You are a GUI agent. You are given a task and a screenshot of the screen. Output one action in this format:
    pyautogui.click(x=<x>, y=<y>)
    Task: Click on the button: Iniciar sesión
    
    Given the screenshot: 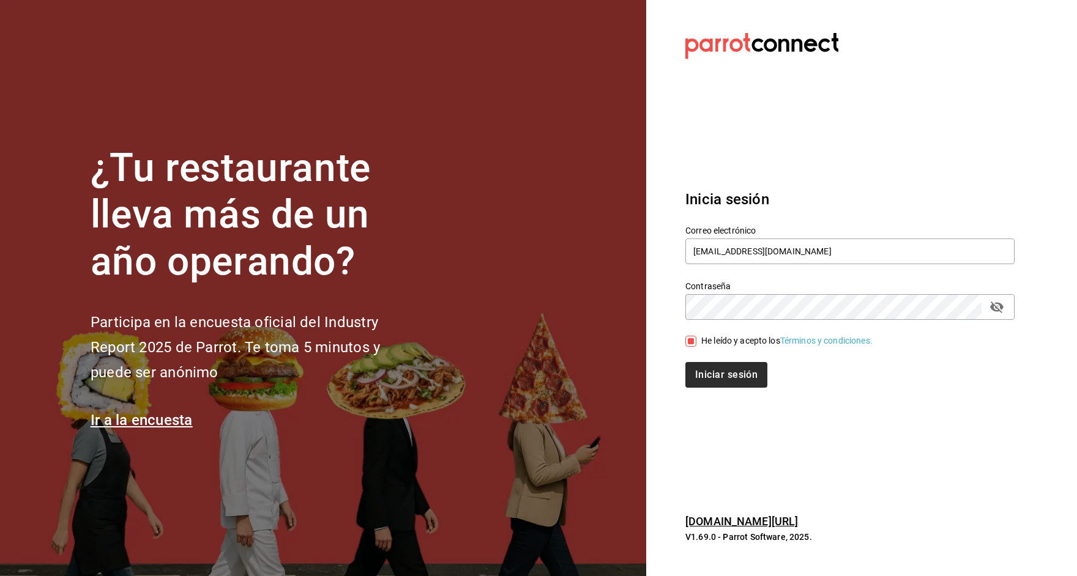 What is the action you would take?
    pyautogui.click(x=726, y=375)
    